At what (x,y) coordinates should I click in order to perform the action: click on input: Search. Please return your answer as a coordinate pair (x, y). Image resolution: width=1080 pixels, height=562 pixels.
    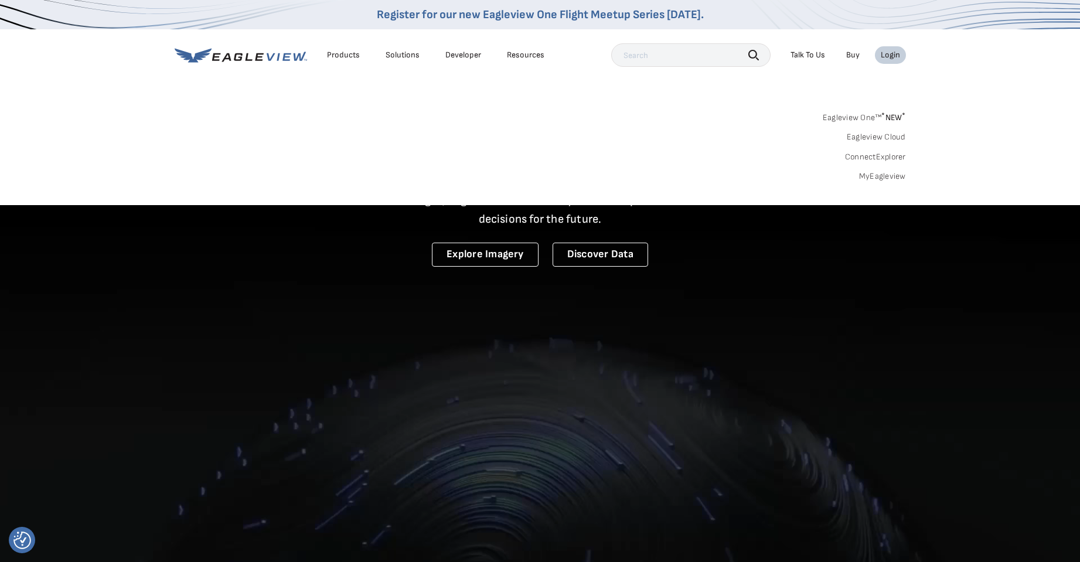
    Looking at the image, I should click on (691, 55).